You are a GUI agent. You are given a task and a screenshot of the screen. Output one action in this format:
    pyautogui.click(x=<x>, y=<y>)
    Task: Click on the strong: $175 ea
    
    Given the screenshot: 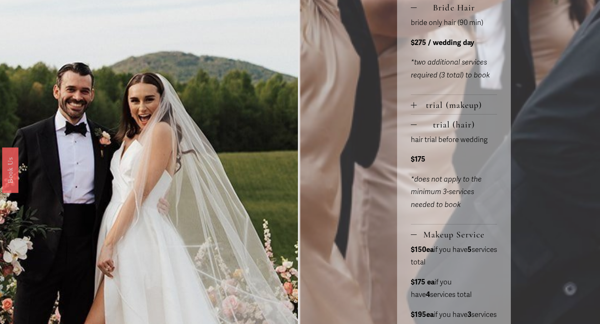 What is the action you would take?
    pyautogui.click(x=422, y=282)
    